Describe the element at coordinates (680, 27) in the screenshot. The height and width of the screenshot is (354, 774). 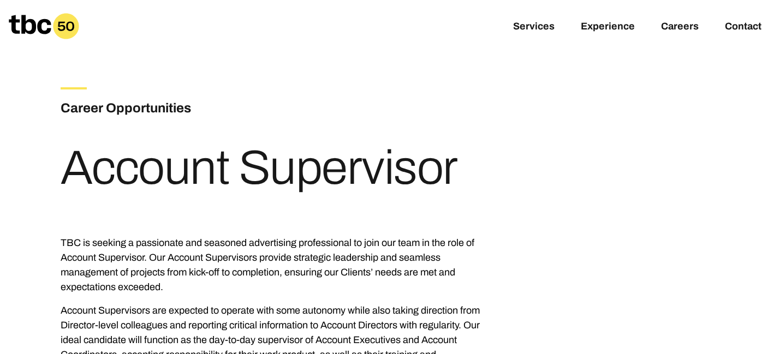
I see `a: Careers` at that location.